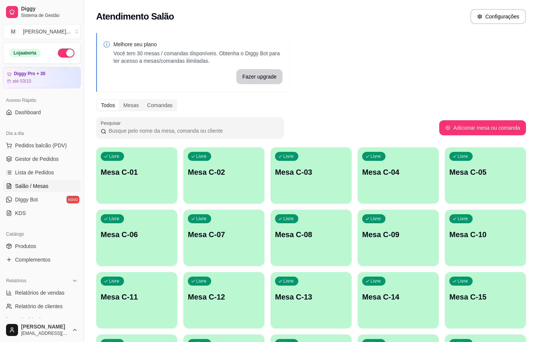  Describe the element at coordinates (42, 77) in the screenshot. I see `a: Diggy Pro + 30até 03/10` at that location.